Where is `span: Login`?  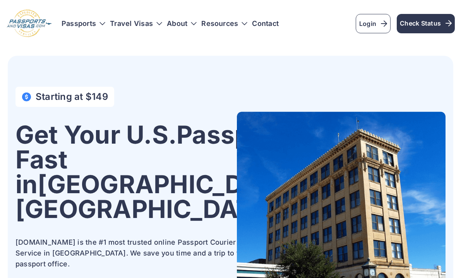
span: Login is located at coordinates (373, 24).